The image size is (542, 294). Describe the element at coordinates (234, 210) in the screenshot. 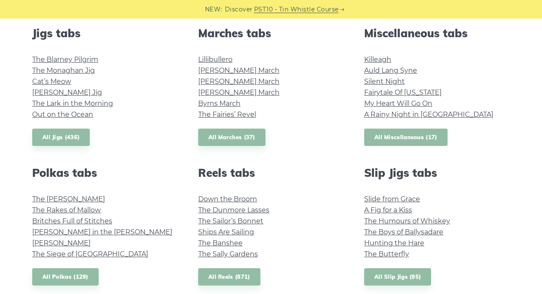

I see `a: The Dunmore Lasses` at that location.